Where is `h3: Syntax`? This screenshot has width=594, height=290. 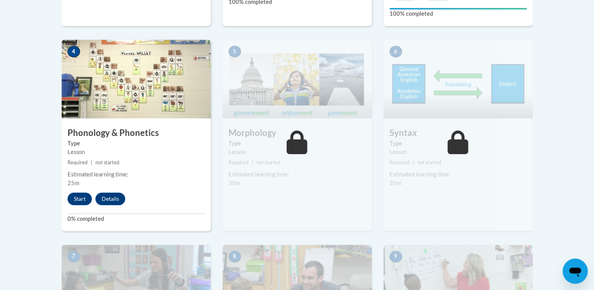 h3: Syntax is located at coordinates (458, 133).